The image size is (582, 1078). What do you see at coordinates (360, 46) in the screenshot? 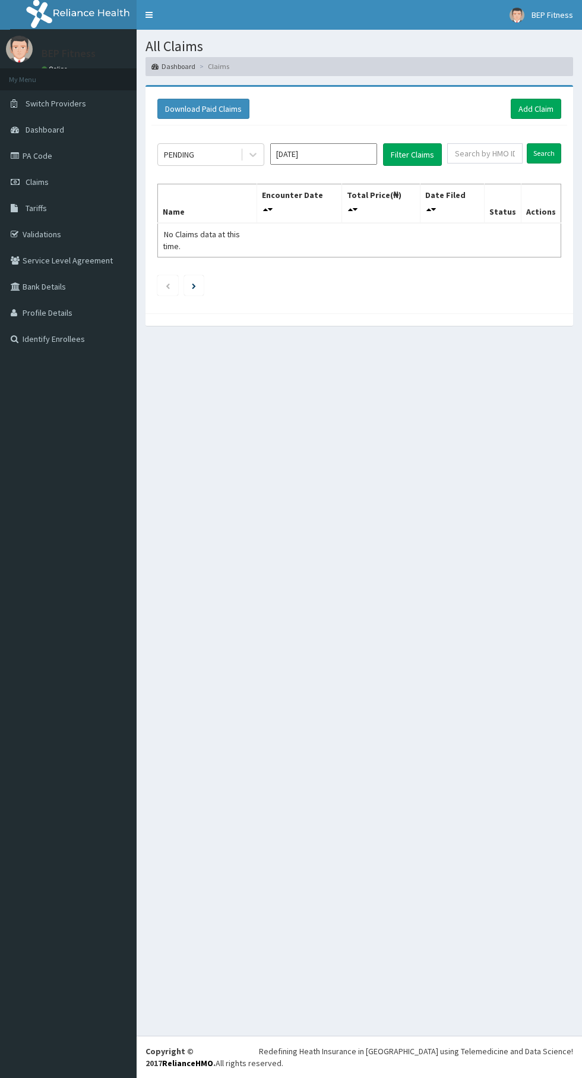
I see `h1: All Claims` at bounding box center [360, 46].